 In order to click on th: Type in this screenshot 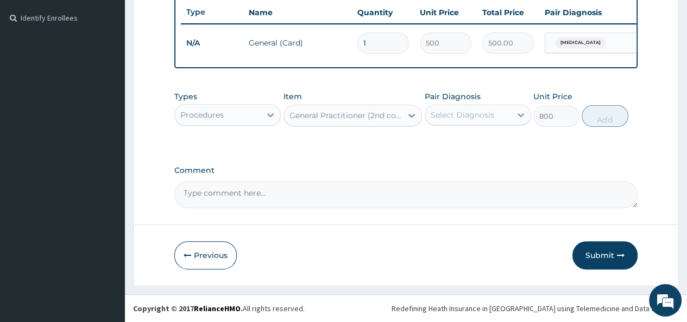, I will do `click(212, 12)`.